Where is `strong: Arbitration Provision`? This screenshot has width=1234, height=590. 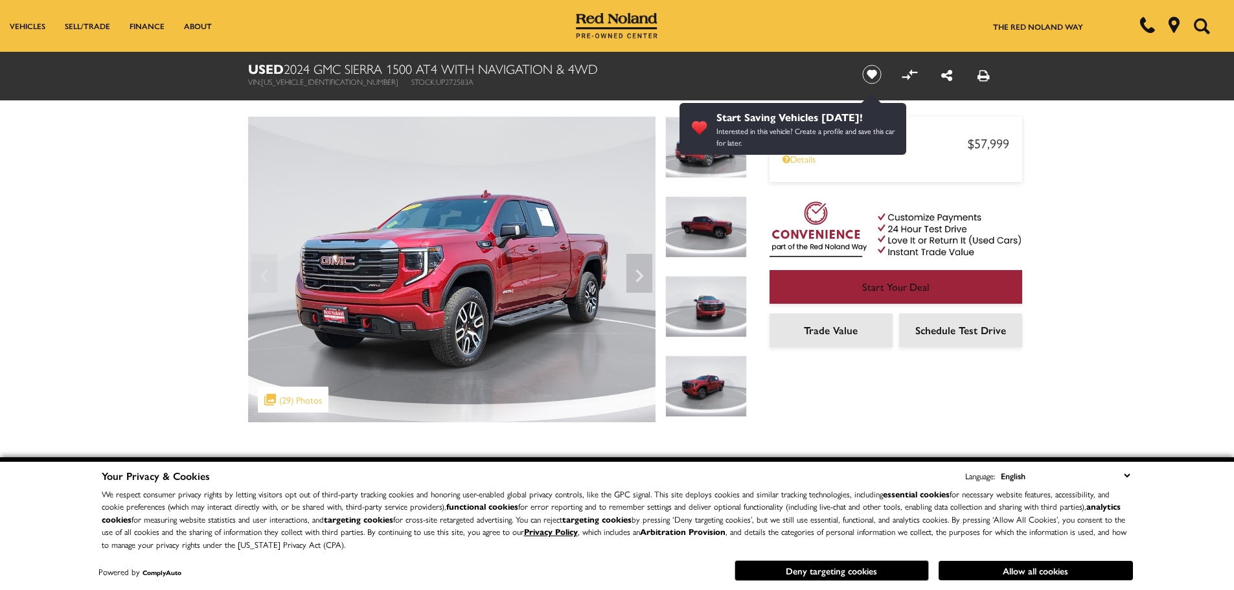 strong: Arbitration Provision is located at coordinates (683, 531).